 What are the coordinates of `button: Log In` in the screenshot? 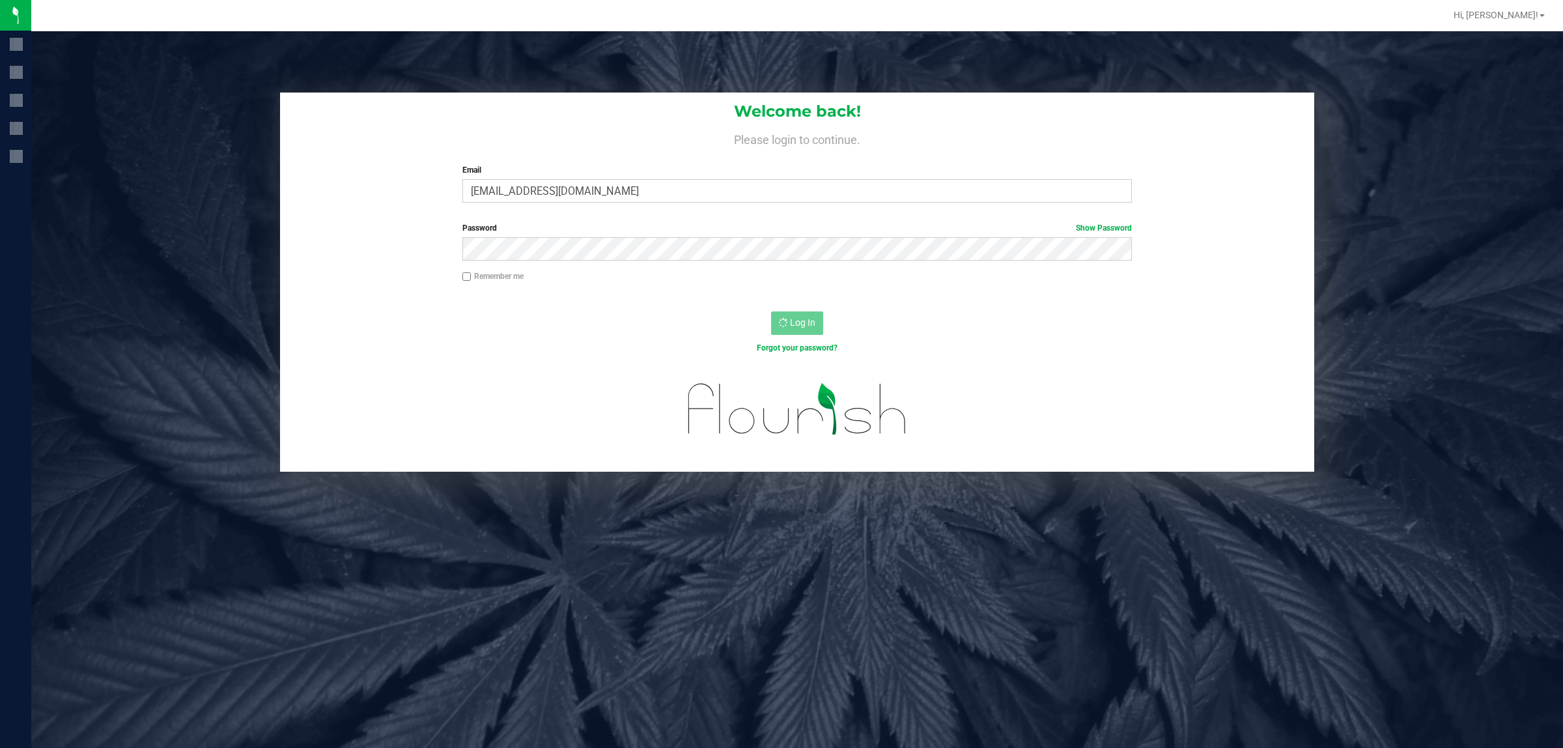 It's located at (797, 323).